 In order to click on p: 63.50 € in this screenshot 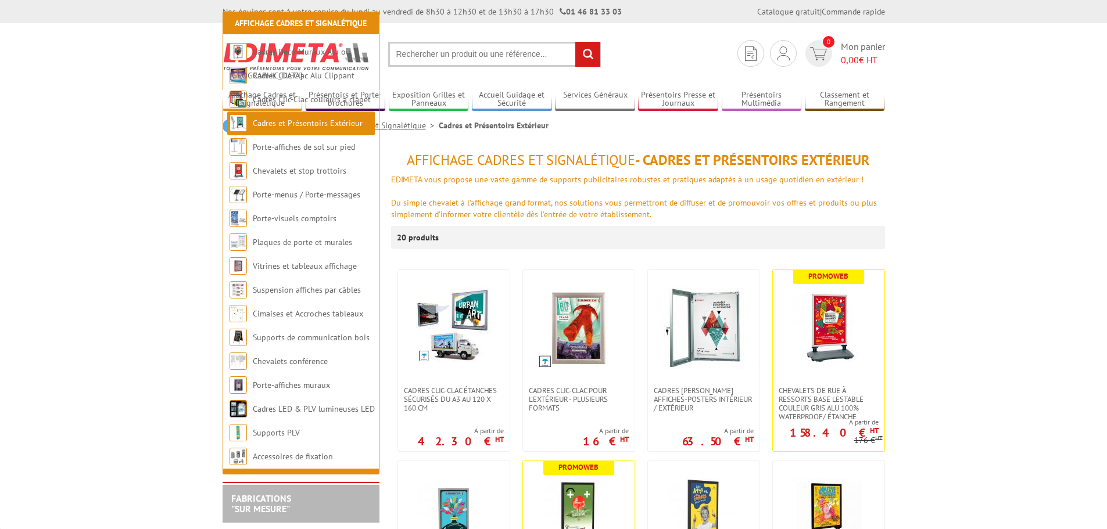, I will do `click(717, 441)`.